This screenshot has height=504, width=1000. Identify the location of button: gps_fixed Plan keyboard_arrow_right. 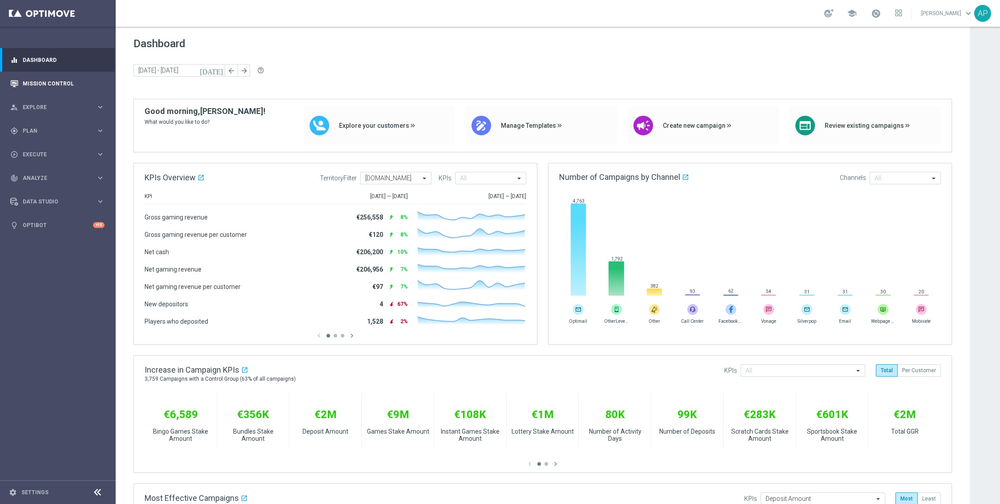
(57, 131).